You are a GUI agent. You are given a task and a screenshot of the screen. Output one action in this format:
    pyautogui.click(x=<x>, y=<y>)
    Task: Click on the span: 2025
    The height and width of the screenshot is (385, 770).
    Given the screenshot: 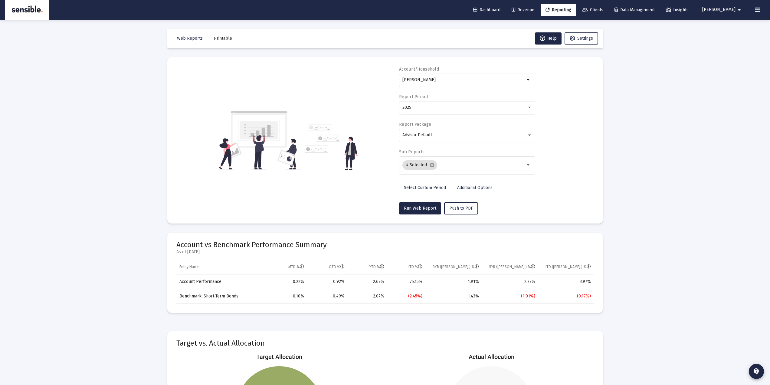 What is the action you would take?
    pyautogui.click(x=407, y=107)
    